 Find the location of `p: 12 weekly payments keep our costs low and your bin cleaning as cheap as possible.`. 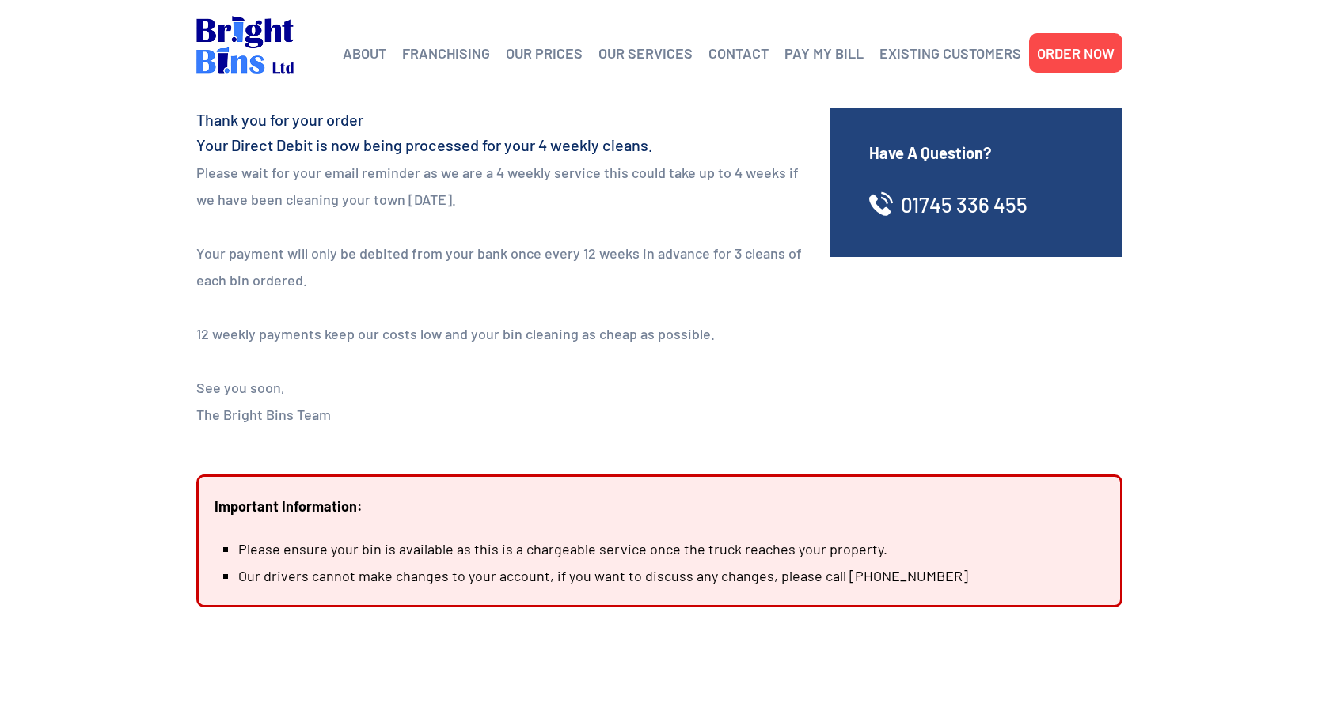

p: 12 weekly payments keep our costs low and your bin cleaning as cheap as possible. is located at coordinates (501, 334).